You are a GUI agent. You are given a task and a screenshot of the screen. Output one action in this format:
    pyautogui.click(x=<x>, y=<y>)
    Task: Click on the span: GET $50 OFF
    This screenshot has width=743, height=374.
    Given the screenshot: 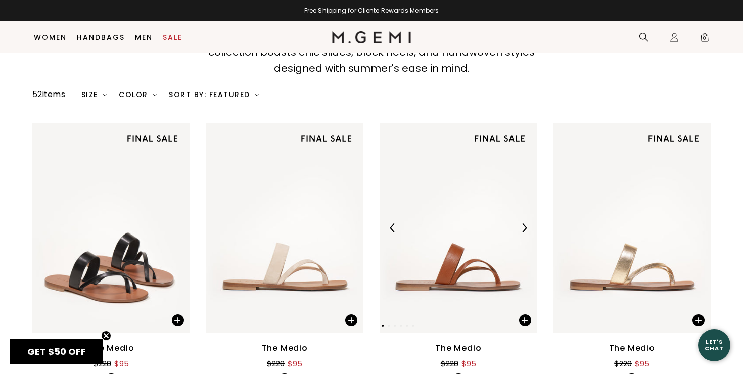 What is the action you would take?
    pyautogui.click(x=57, y=351)
    